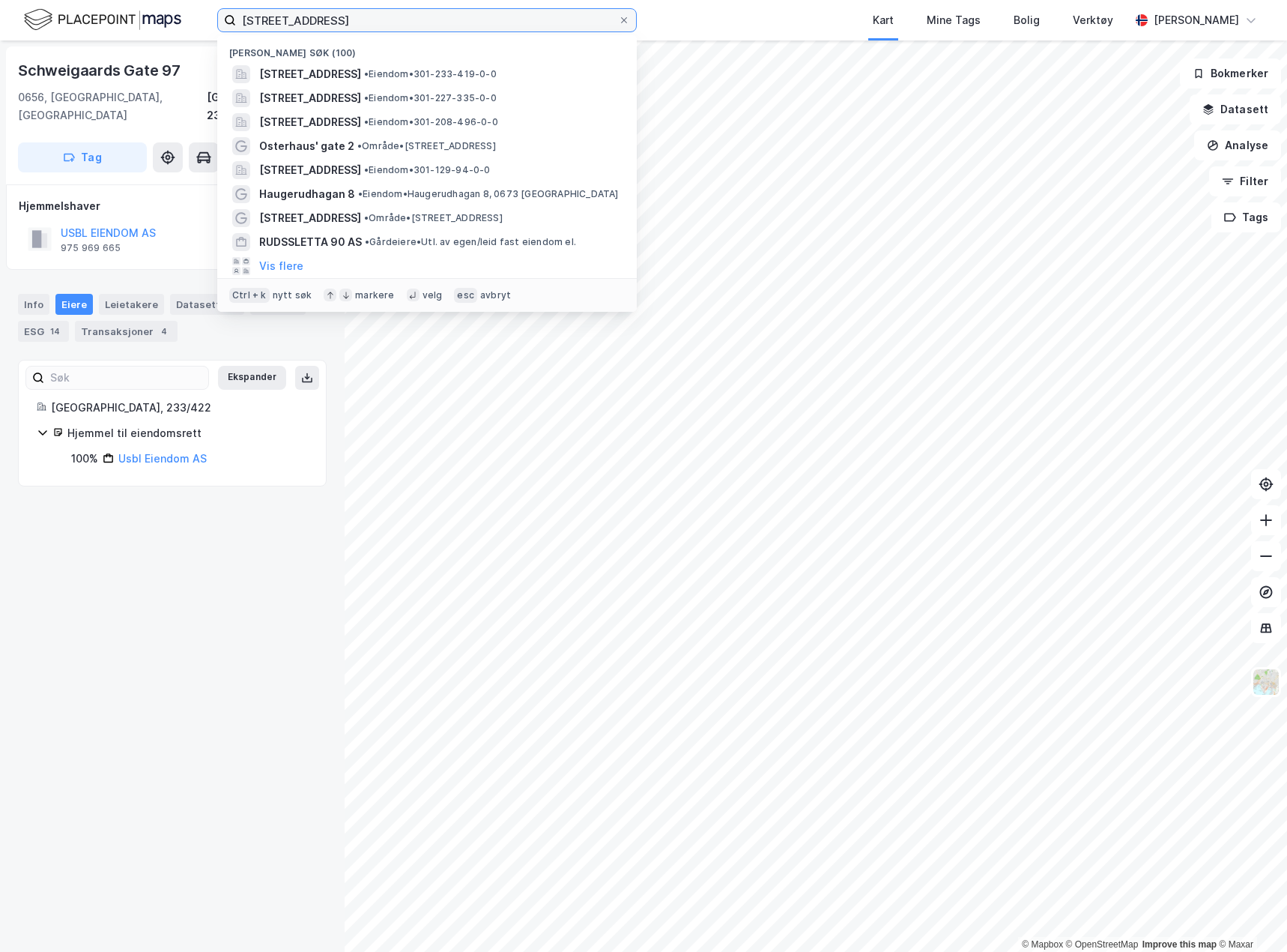 Image resolution: width=1287 pixels, height=952 pixels. Describe the element at coordinates (103, 20) in the screenshot. I see `img: logo.f888ab2527a4732fd821a326f86c7f29.svg` at that location.